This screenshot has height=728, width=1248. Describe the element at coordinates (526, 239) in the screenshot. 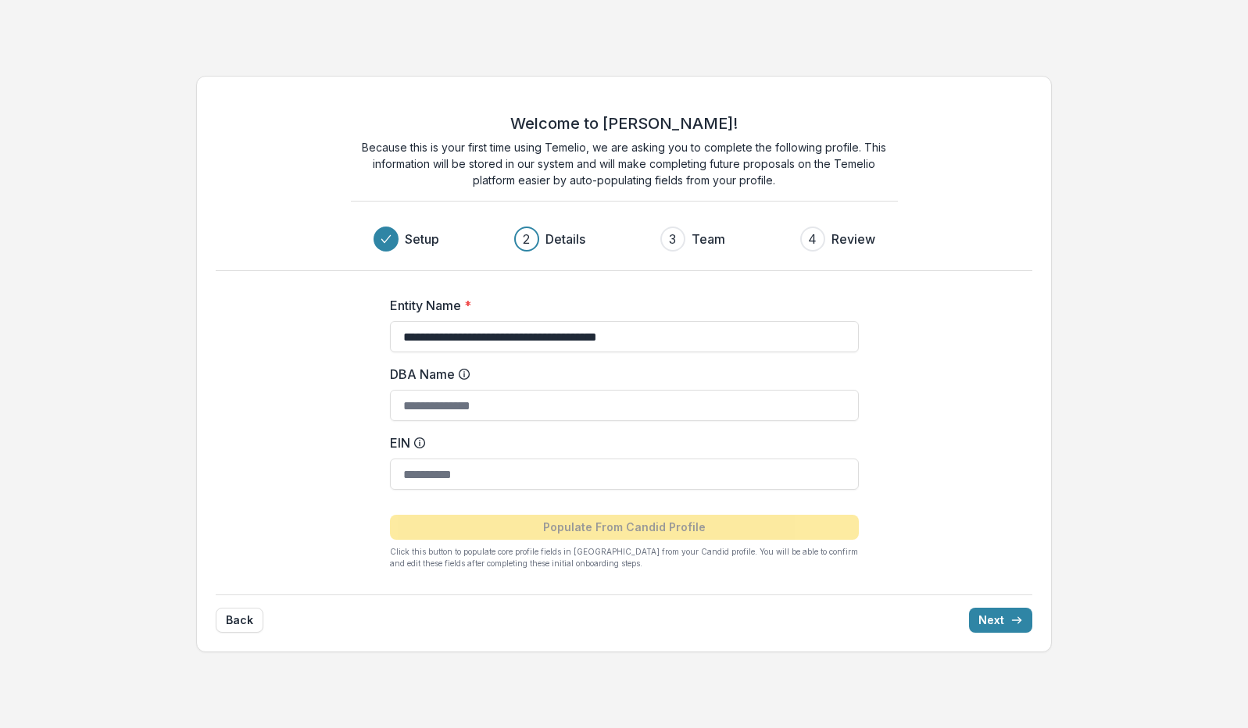

I see `div: 2` at that location.